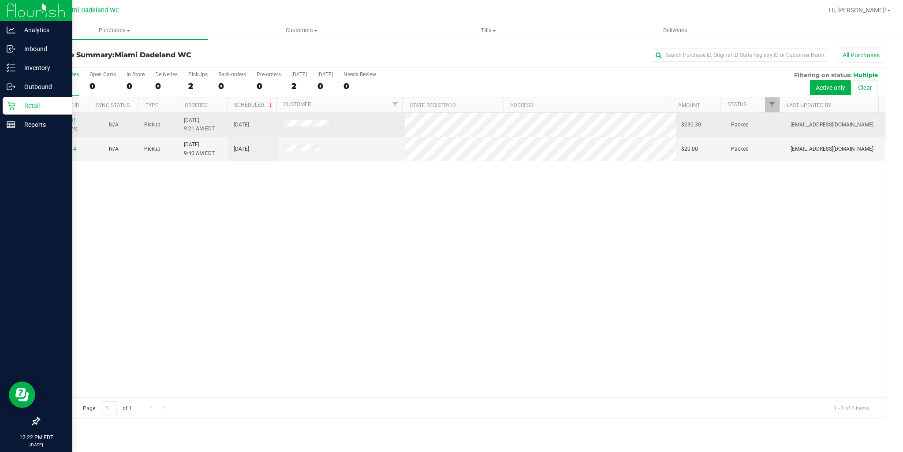 Image resolution: width=903 pixels, height=452 pixels. Describe the element at coordinates (432, 105) in the screenshot. I see `a: State Registry ID` at that location.